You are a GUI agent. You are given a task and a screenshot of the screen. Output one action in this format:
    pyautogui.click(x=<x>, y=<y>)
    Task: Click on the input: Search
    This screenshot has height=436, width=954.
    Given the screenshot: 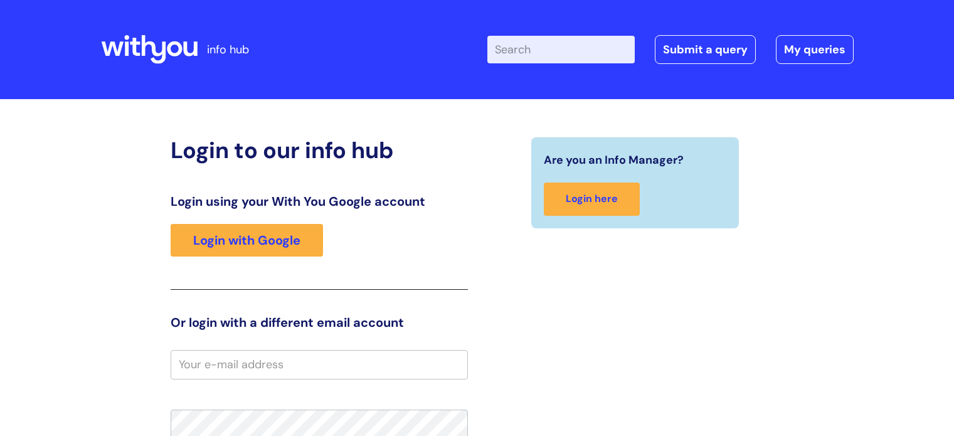 What is the action you would take?
    pyautogui.click(x=561, y=50)
    